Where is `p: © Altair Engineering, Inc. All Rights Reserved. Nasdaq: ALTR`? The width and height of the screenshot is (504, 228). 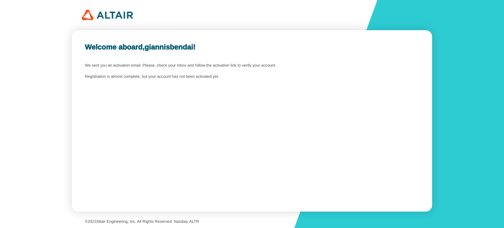
p: © Altair Engineering, Inc. All Rights Reserved. Nasdaq: ALTR is located at coordinates (252, 222).